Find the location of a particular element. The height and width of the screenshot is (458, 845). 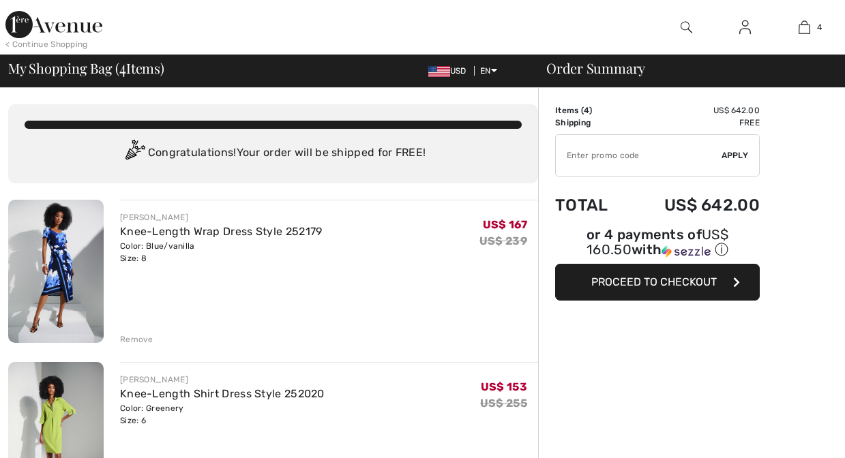

span: My Shopping Bag ( Items) is located at coordinates (86, 68).